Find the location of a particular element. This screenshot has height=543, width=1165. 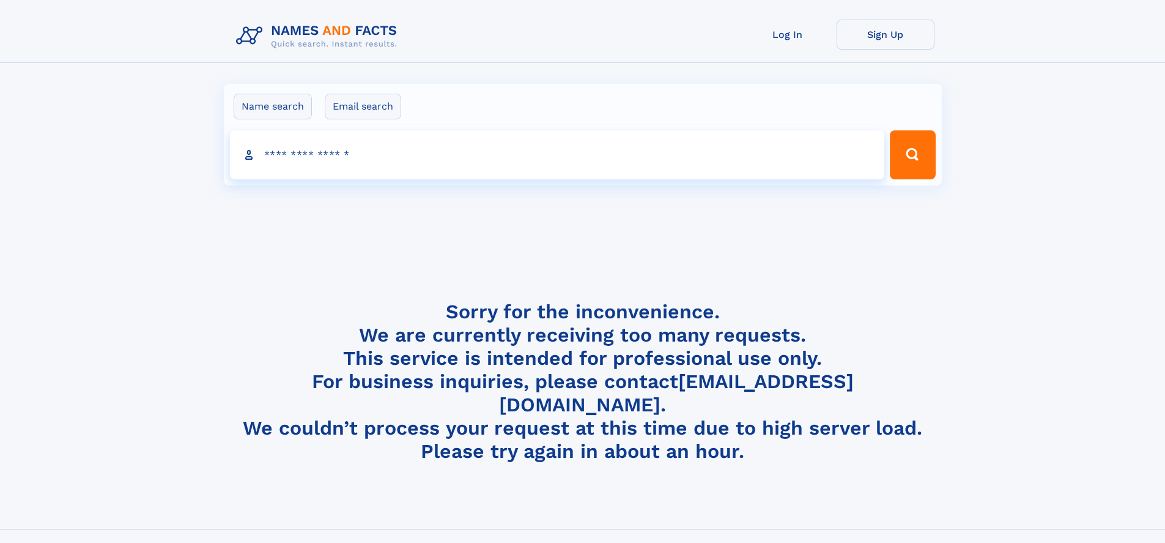

button: Search Button is located at coordinates (913, 155).